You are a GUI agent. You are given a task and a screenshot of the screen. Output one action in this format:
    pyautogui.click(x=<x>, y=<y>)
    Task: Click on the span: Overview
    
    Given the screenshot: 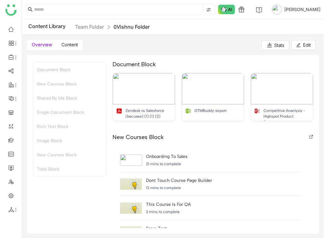 What is the action you would take?
    pyautogui.click(x=42, y=44)
    